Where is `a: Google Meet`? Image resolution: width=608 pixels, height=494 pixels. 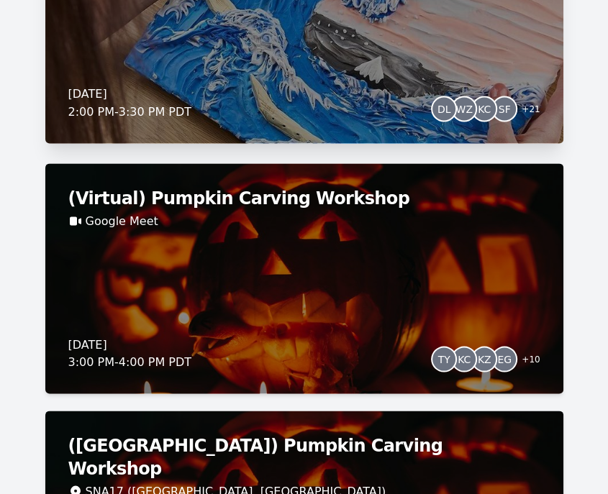
a: Google Meet is located at coordinates (122, 221).